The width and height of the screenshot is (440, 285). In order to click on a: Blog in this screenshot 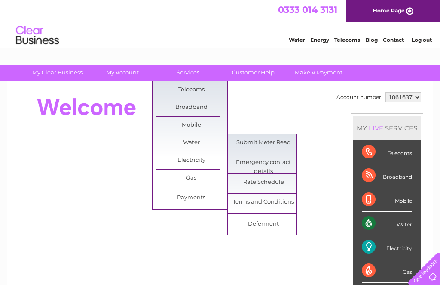, I will do `click(371, 40)`.